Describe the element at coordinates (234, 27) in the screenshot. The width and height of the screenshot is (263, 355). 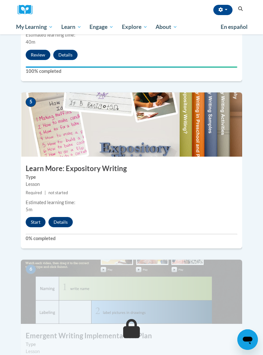
I see `a: En español` at that location.